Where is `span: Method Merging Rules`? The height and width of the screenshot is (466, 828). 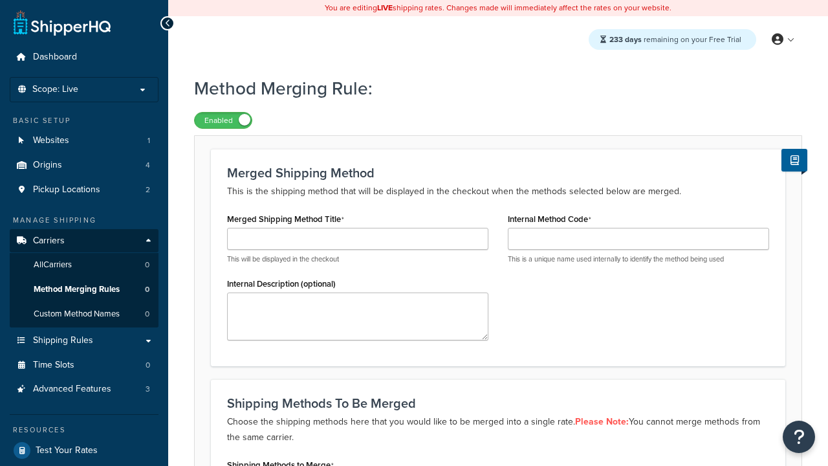
span: Method Merging Rules is located at coordinates (76, 289).